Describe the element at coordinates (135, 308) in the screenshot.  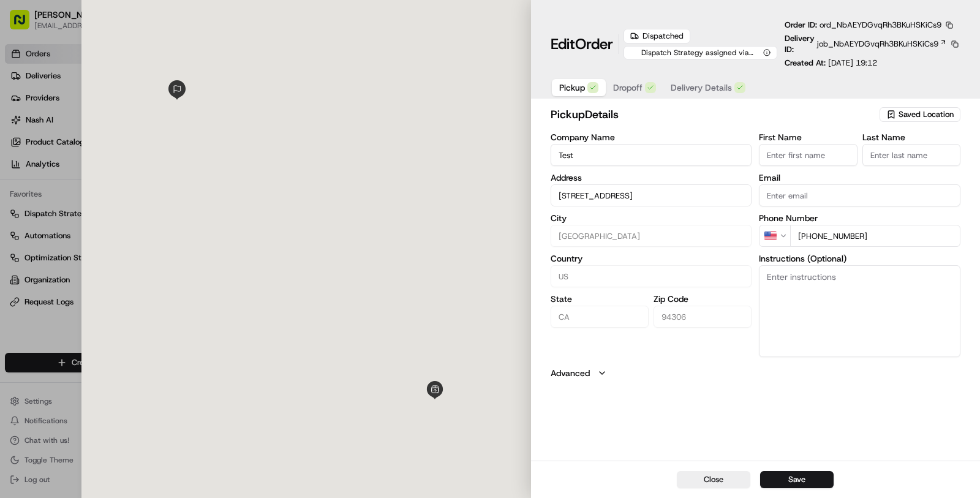
I see `span: Pylon` at that location.